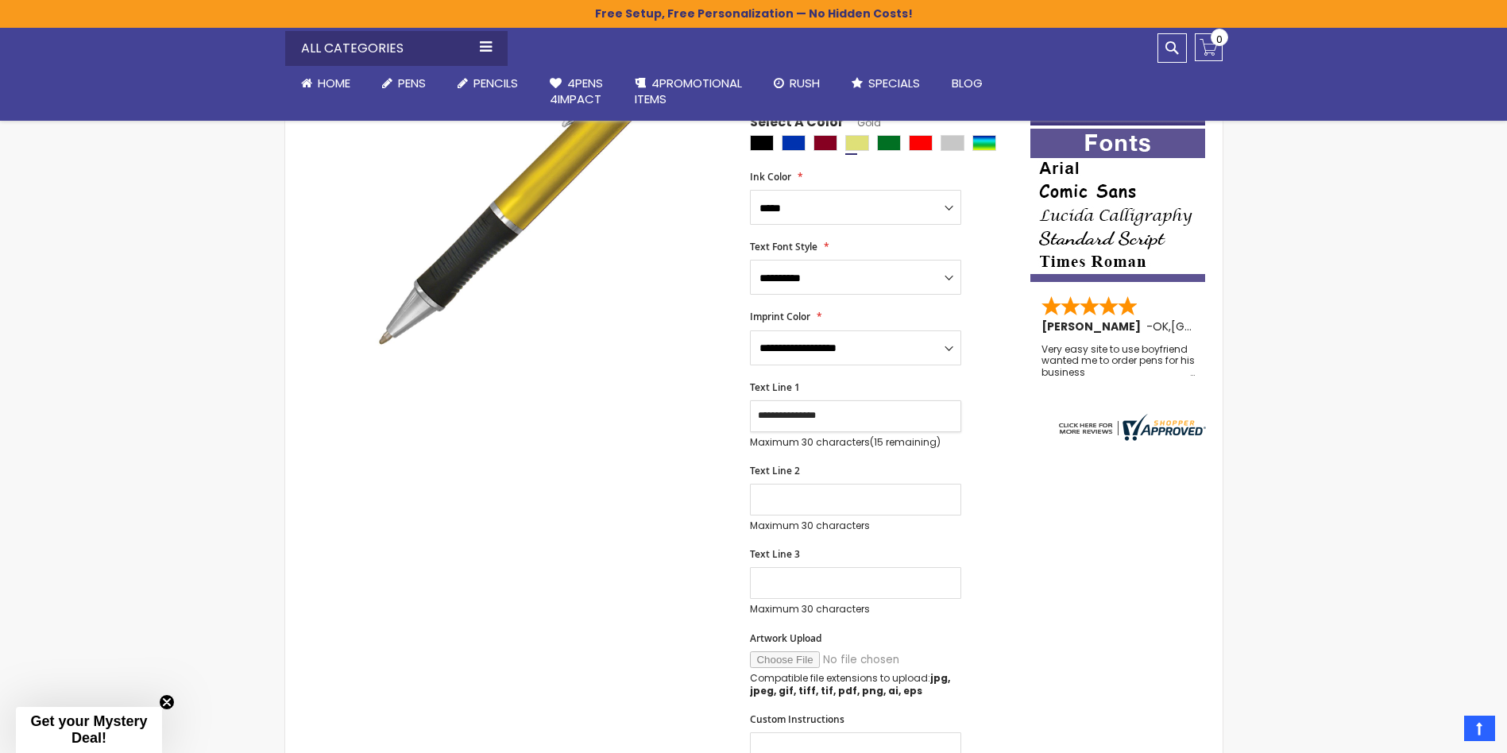 Image resolution: width=1507 pixels, height=753 pixels. Describe the element at coordinates (857, 143) in the screenshot. I see `div: Gold` at that location.